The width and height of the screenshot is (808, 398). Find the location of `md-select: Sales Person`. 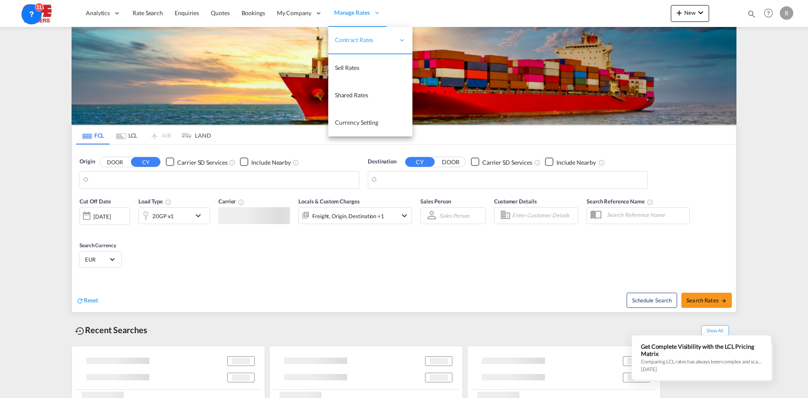

md-select: Sales Person is located at coordinates (454, 215).